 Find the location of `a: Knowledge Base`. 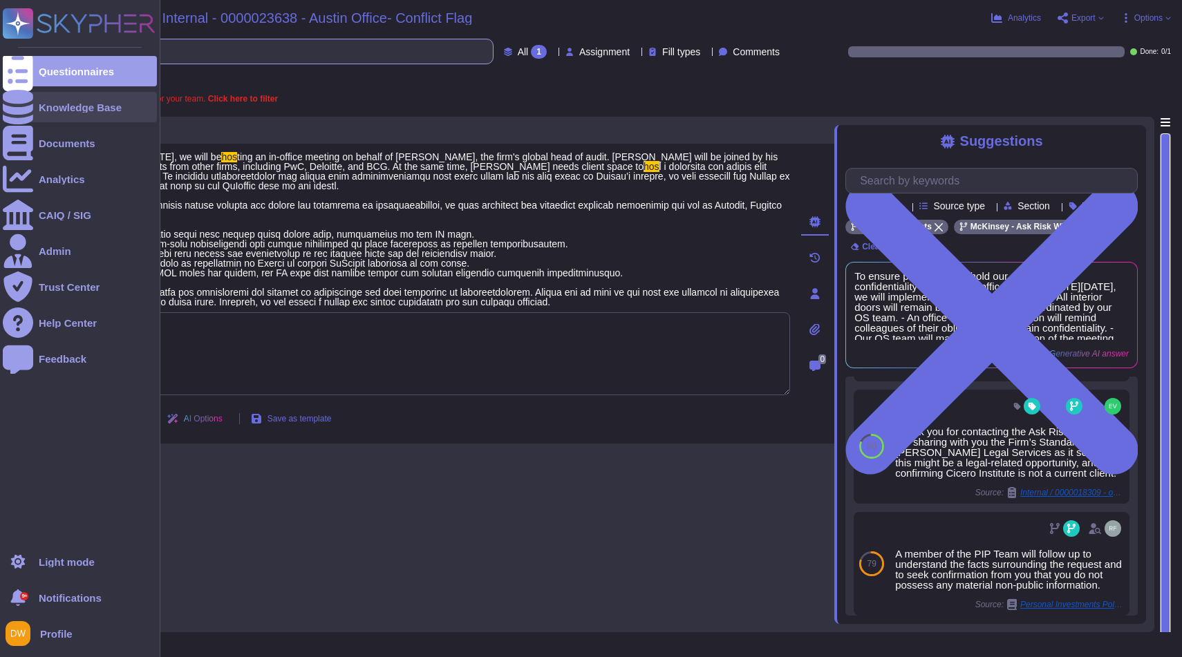

a: Knowledge Base is located at coordinates (79, 107).